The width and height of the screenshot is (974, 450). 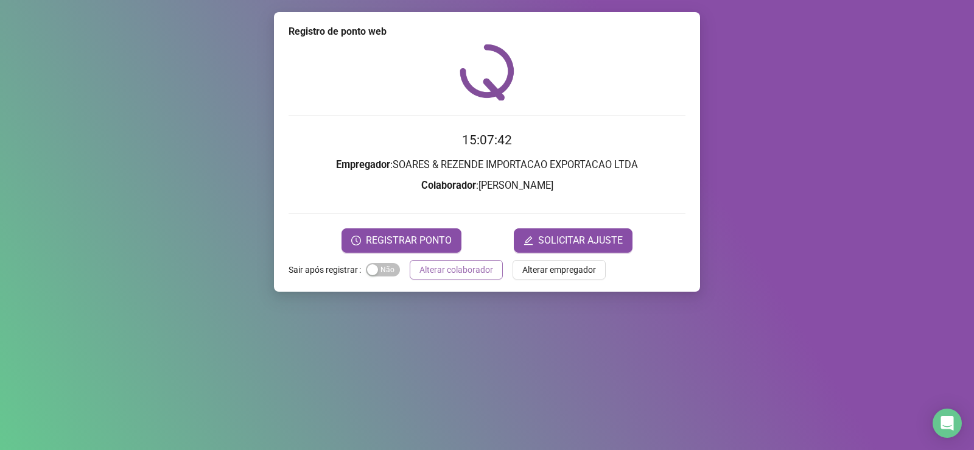 I want to click on span: SOLICITAR AJUSTE, so click(x=580, y=241).